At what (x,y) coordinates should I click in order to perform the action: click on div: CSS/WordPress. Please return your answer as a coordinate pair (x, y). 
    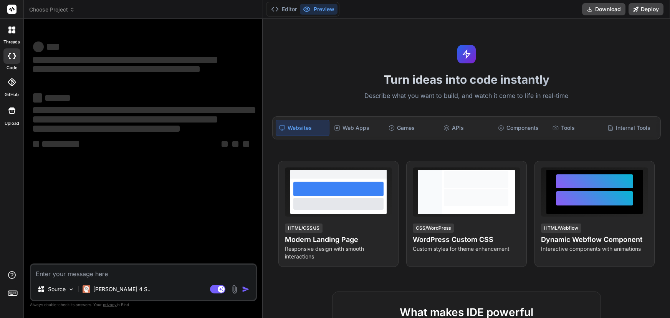
    Looking at the image, I should click on (433, 228).